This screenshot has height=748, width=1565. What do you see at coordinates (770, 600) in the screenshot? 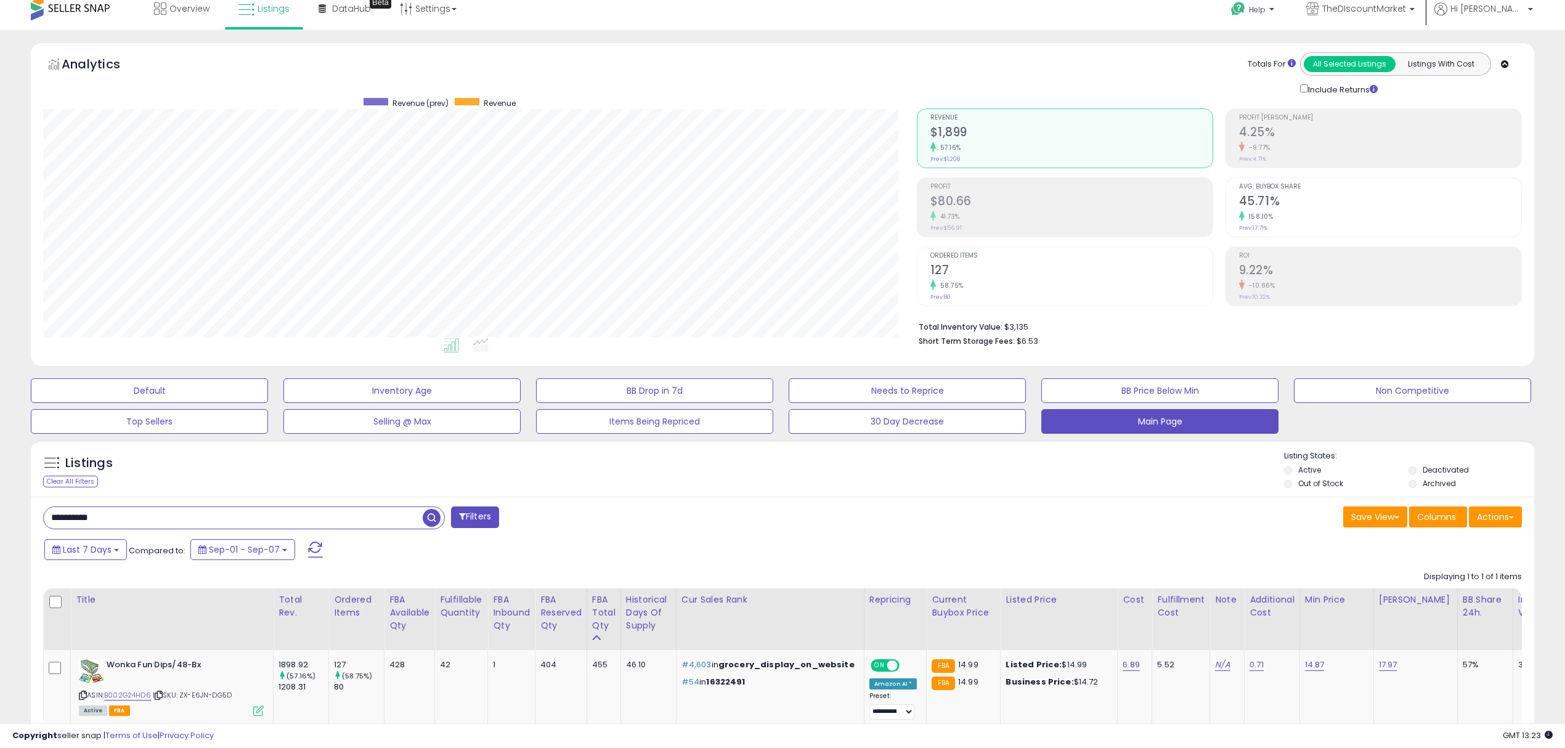
I see `div: Cur Sales Rank` at bounding box center [770, 600].